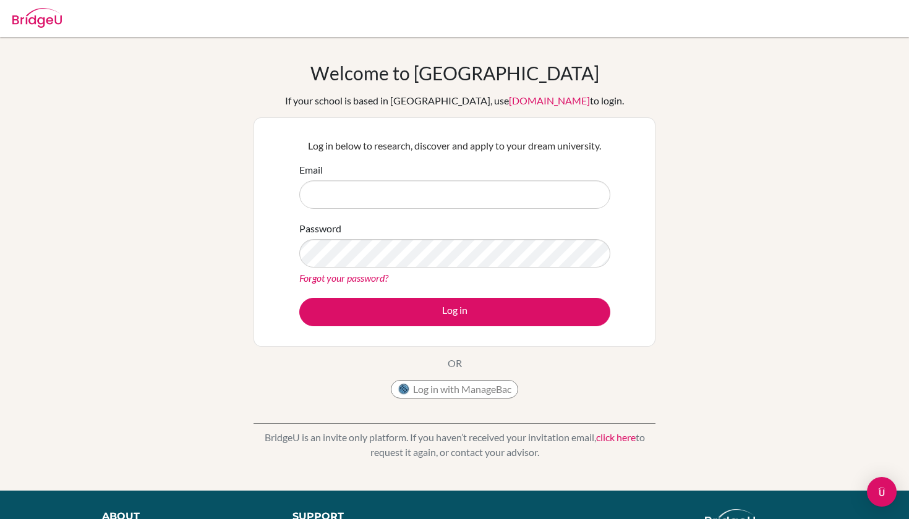  I want to click on p: BridgeU is an invite only platform. If you haven’t received your invitation email, to request it ..., so click(455, 445).